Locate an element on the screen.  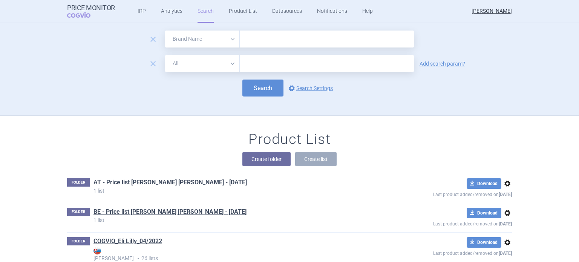
strong: Price Monitor is located at coordinates (91, 8).